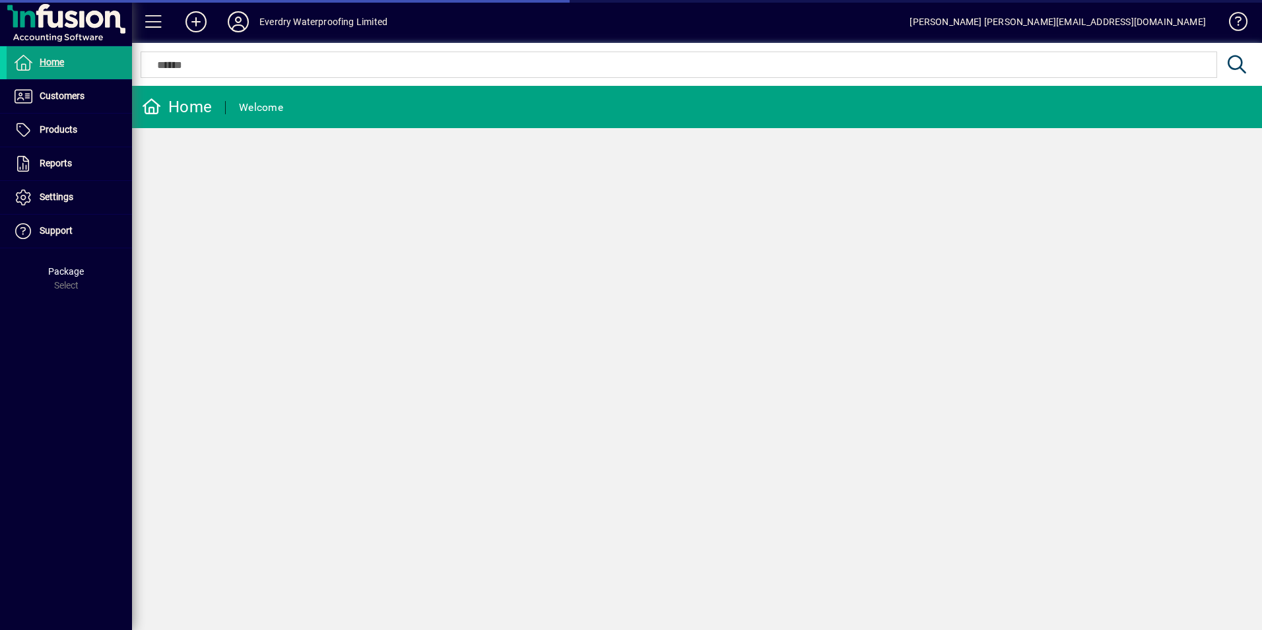 The image size is (1262, 630). I want to click on span: Products, so click(58, 129).